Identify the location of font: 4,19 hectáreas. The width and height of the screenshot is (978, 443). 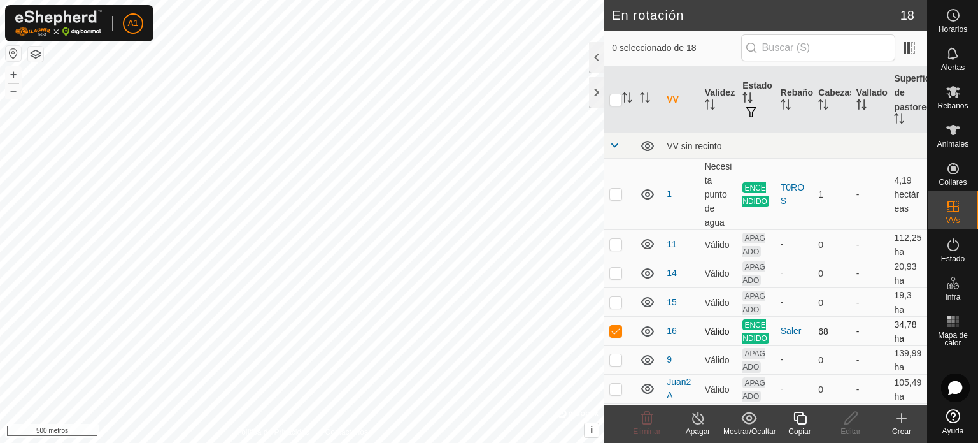
(906, 194).